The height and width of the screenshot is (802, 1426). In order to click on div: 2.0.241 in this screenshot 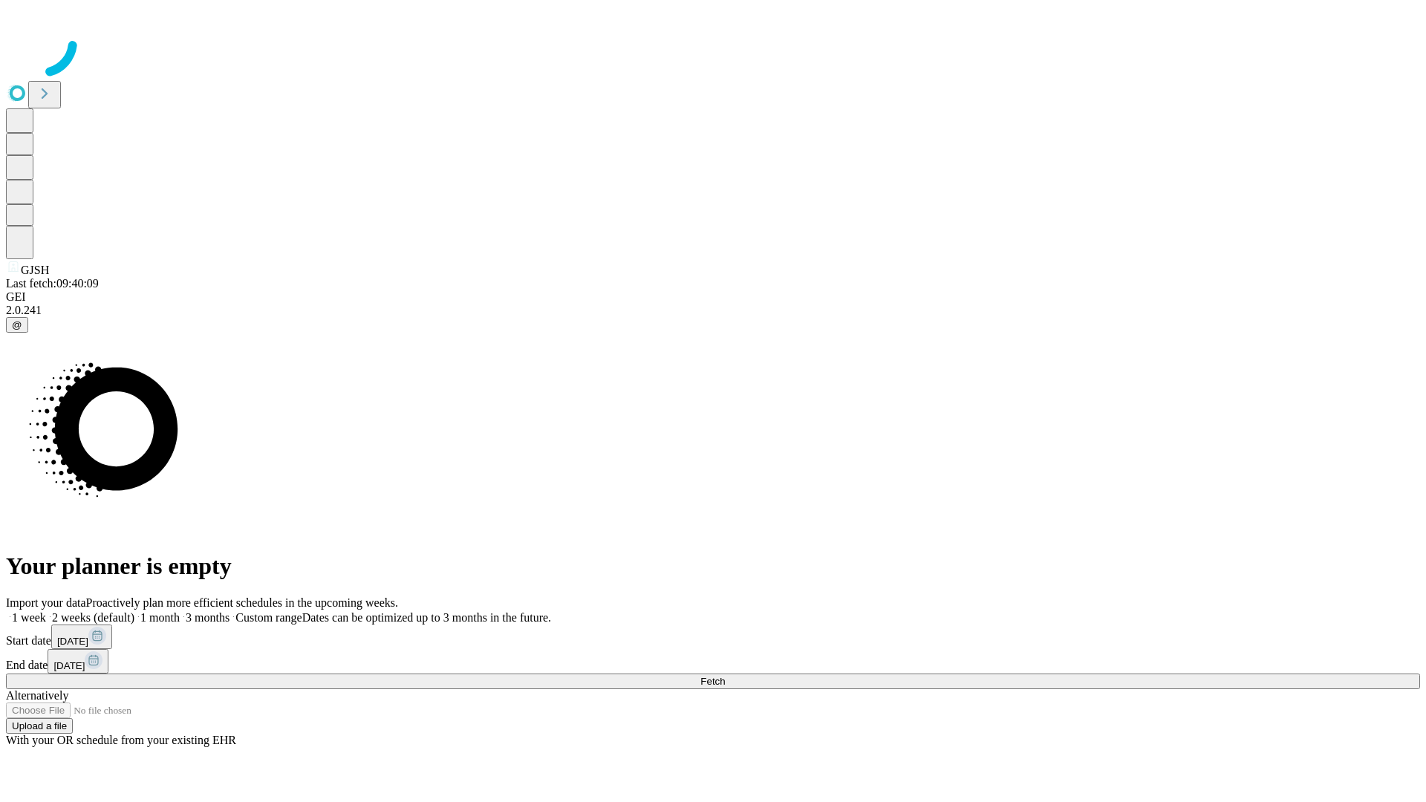, I will do `click(713, 310)`.